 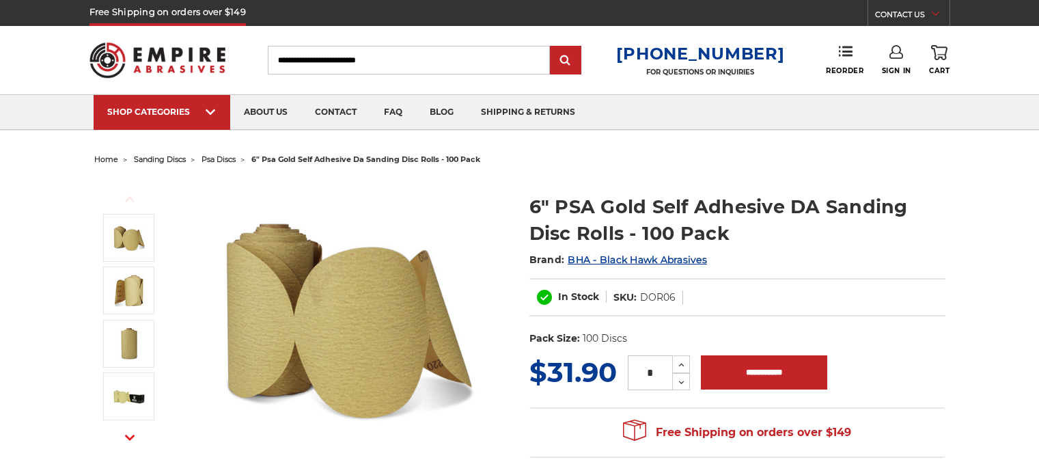 What do you see at coordinates (897, 70) in the screenshot?
I see `span: Sign In` at bounding box center [897, 70].